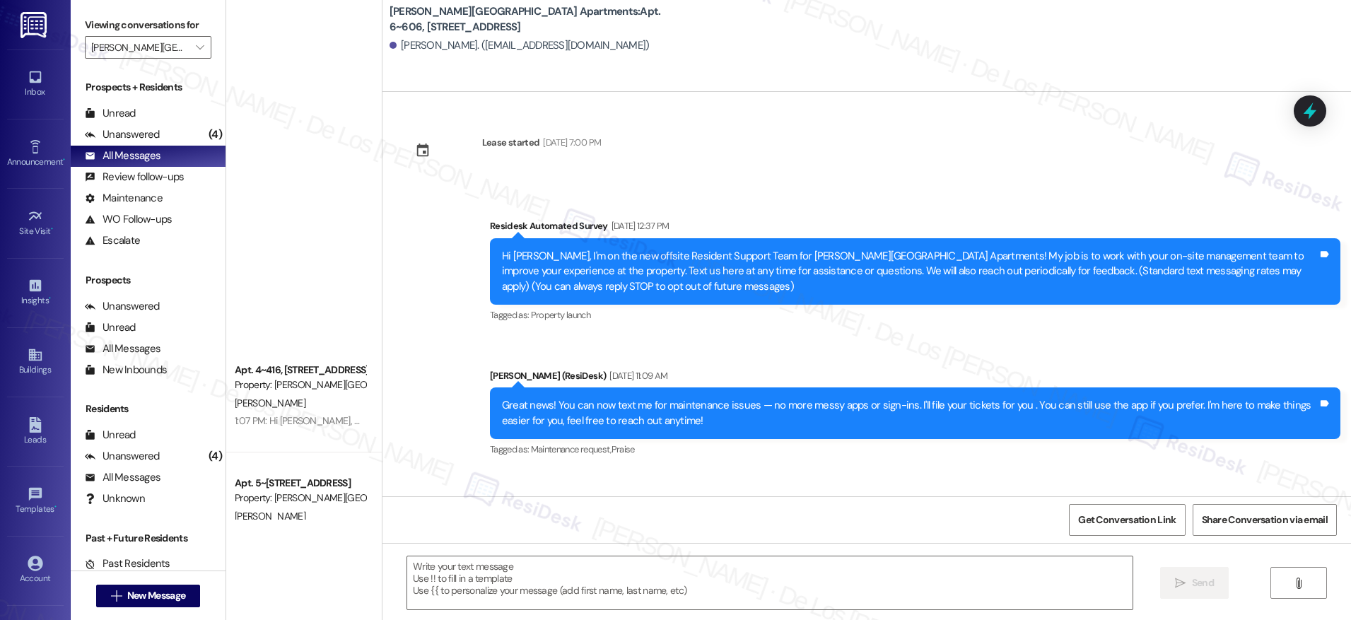 This screenshot has height=620, width=1351. What do you see at coordinates (1265, 520) in the screenshot?
I see `button: Share Conversation via email` at bounding box center [1265, 520].